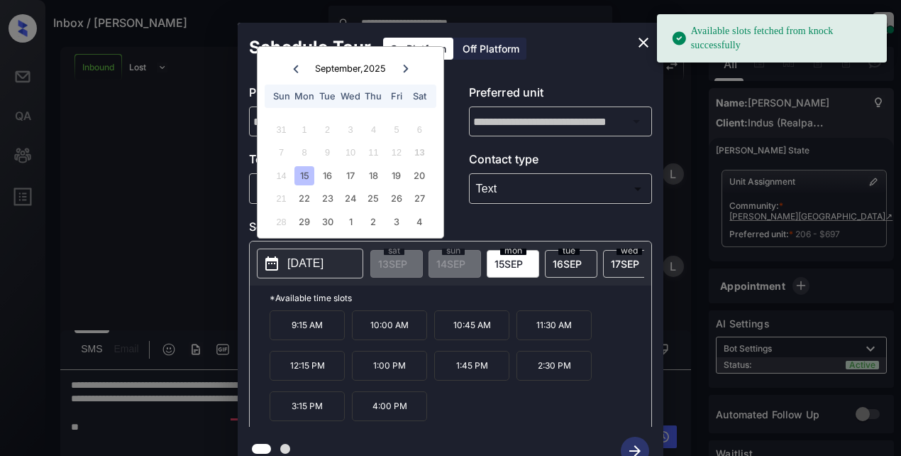 This screenshot has width=901, height=456. What do you see at coordinates (567, 263) in the screenshot?
I see `span: 16 SEP` at bounding box center [567, 263].